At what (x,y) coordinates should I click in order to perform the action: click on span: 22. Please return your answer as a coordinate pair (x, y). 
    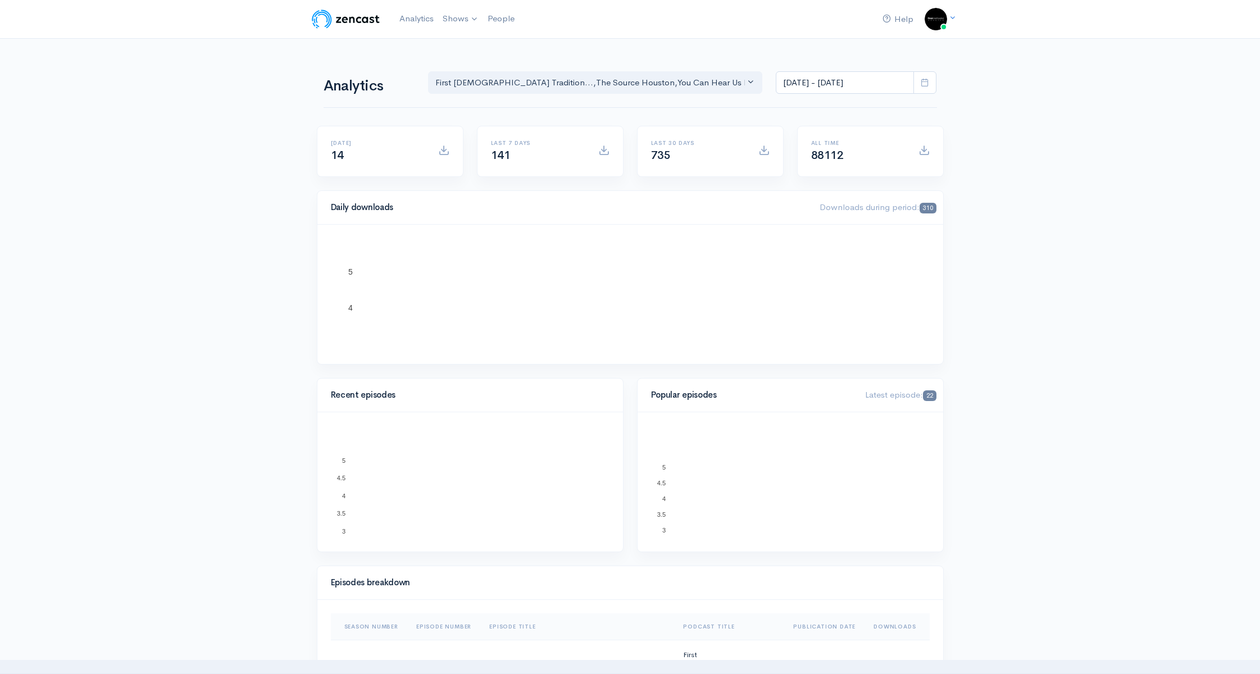
    Looking at the image, I should click on (929, 396).